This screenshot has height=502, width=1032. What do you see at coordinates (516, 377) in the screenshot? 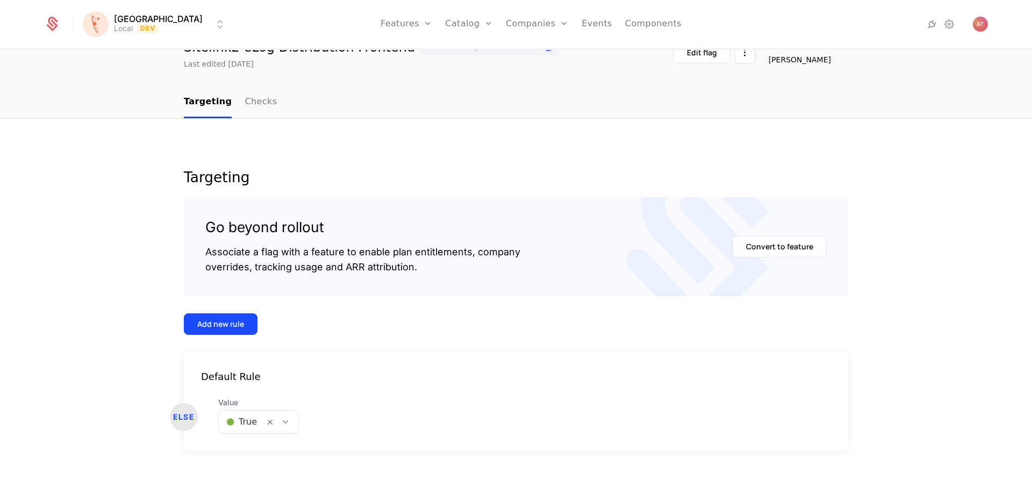
I see `div: Default Rule` at bounding box center [516, 377].